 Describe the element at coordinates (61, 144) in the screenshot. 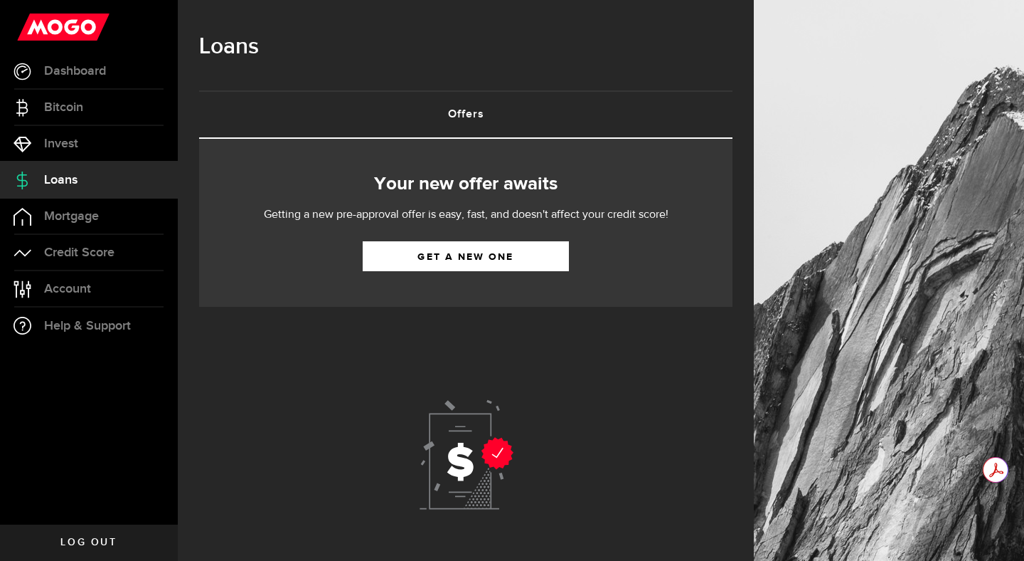

I see `span: Invest` at that location.